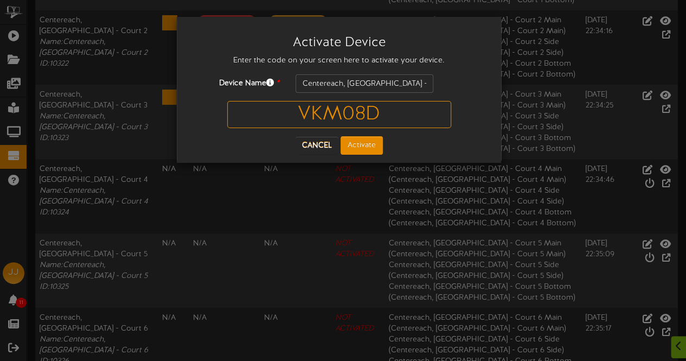 Image resolution: width=686 pixels, height=361 pixels. I want to click on label: Device Name, so click(236, 81).